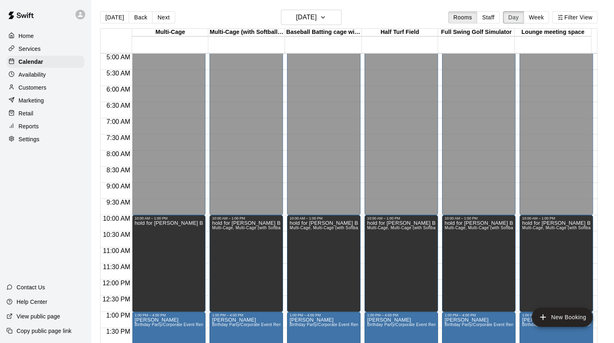 Image resolution: width=614 pixels, height=343 pixels. What do you see at coordinates (118, 121) in the screenshot?
I see `span: 7:00 AM` at bounding box center [118, 121].